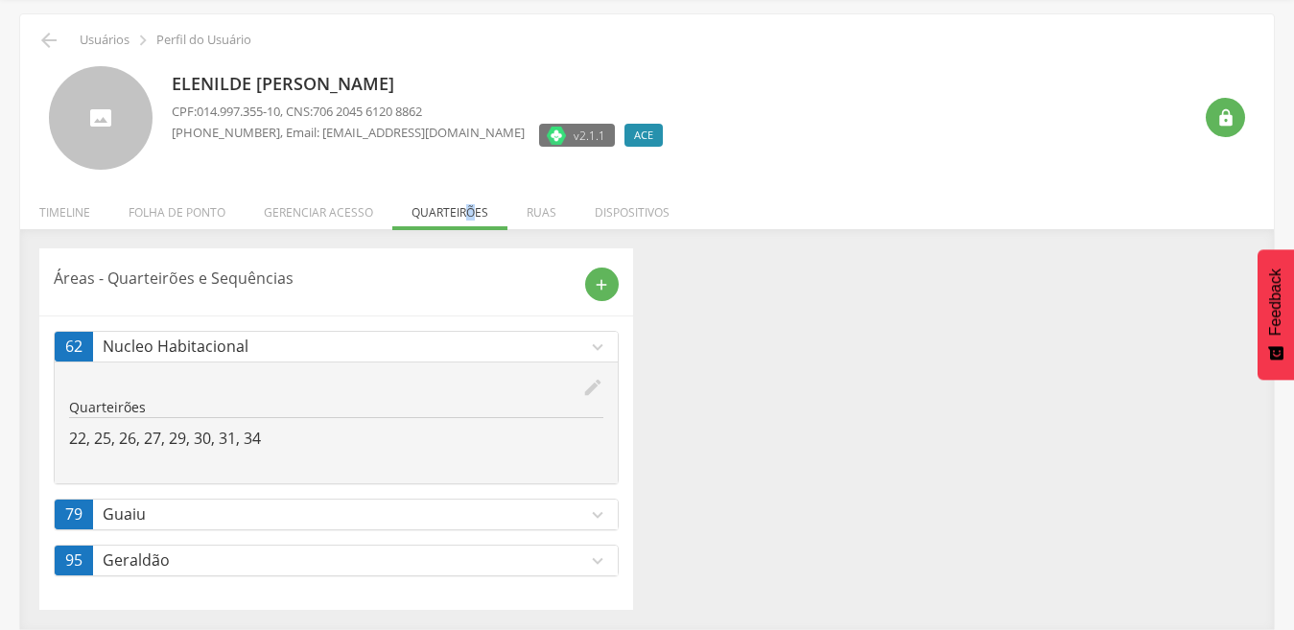 The image size is (1294, 630). What do you see at coordinates (238, 111) in the screenshot?
I see `span: 014.997.355-10` at bounding box center [238, 111].